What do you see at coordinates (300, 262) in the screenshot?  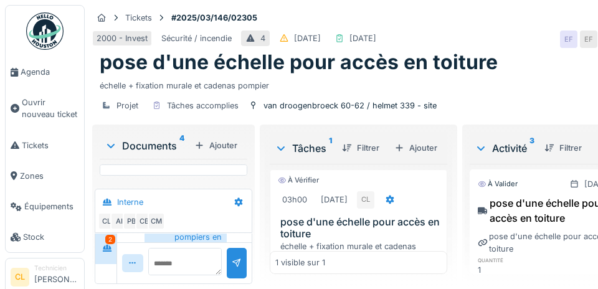 I see `div: 1 visible sur 1` at bounding box center [300, 262].